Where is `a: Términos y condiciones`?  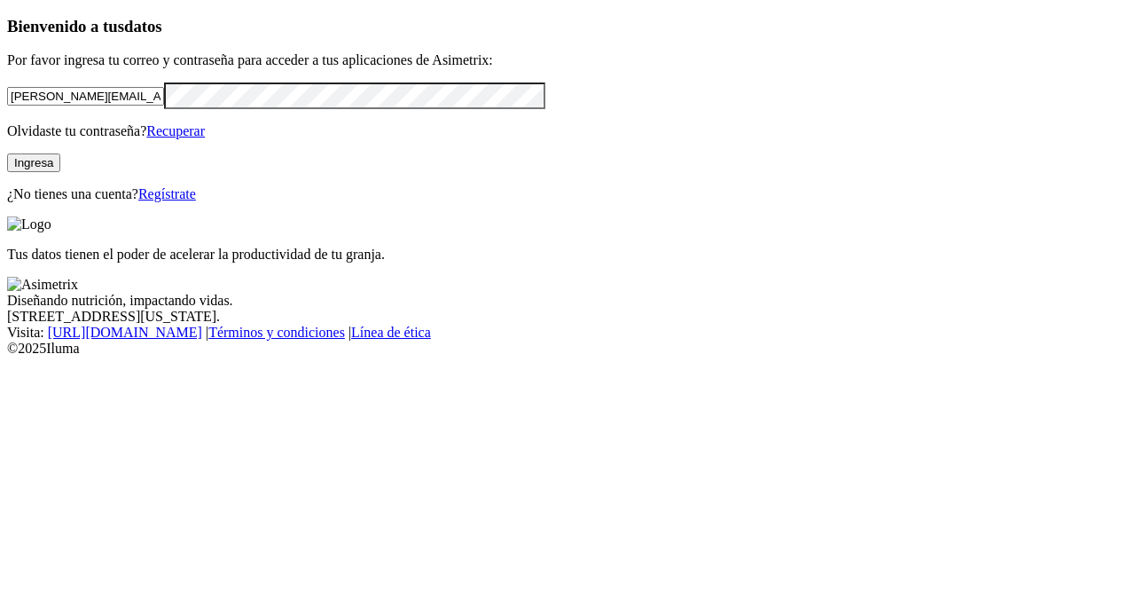 a: Términos y condiciones is located at coordinates (277, 332).